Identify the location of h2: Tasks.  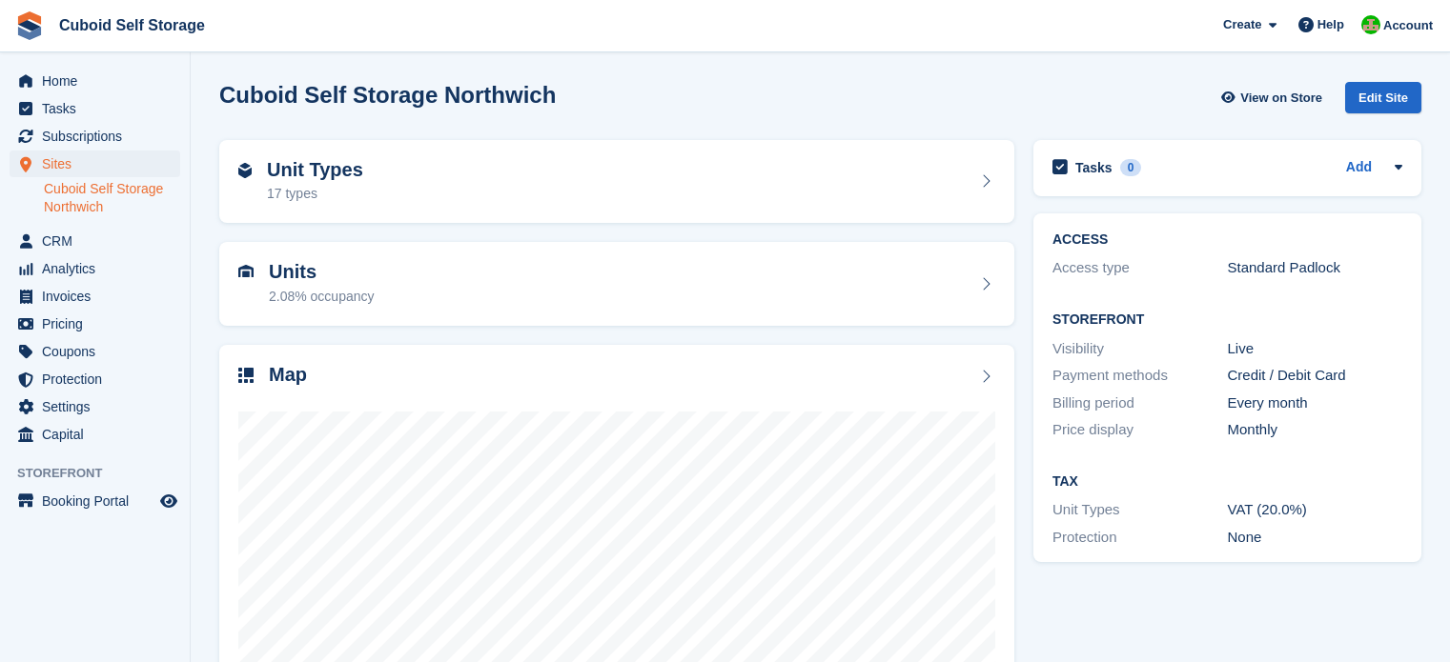
(1093, 168).